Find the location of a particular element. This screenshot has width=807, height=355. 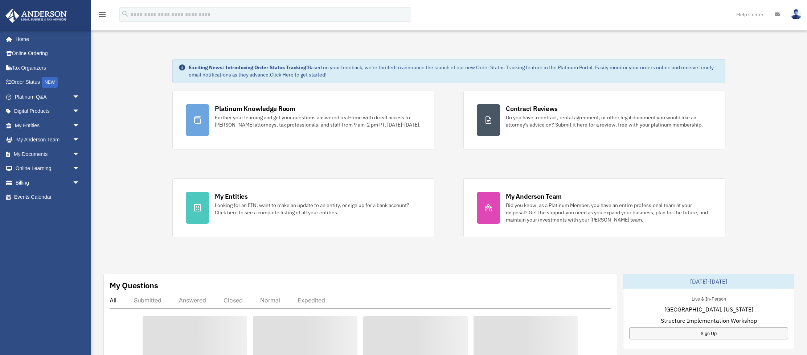

a: My Entities Looking for an EIN, want to make an update to an entity, or sign up for a bank accoun... is located at coordinates (303, 208).